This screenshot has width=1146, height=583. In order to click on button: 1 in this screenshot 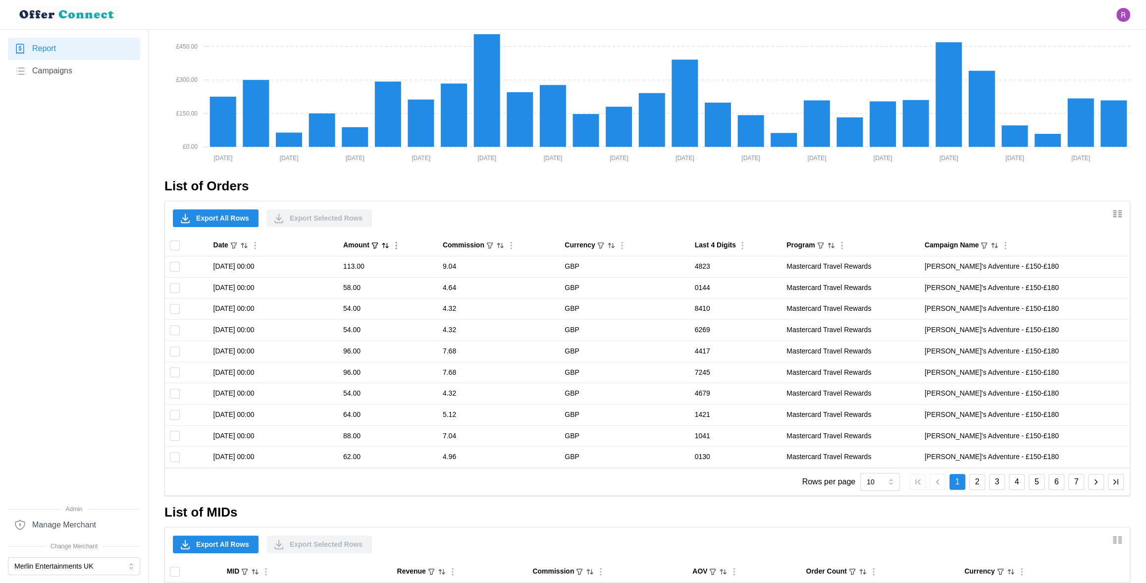, I will do `click(958, 482)`.